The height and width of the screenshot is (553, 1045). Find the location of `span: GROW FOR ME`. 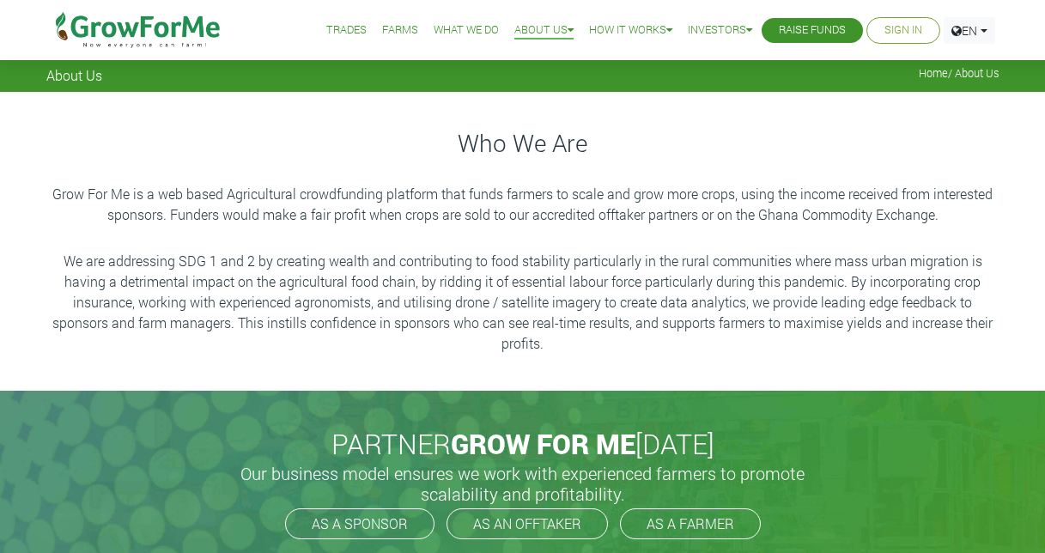

span: GROW FOR ME is located at coordinates (543, 443).